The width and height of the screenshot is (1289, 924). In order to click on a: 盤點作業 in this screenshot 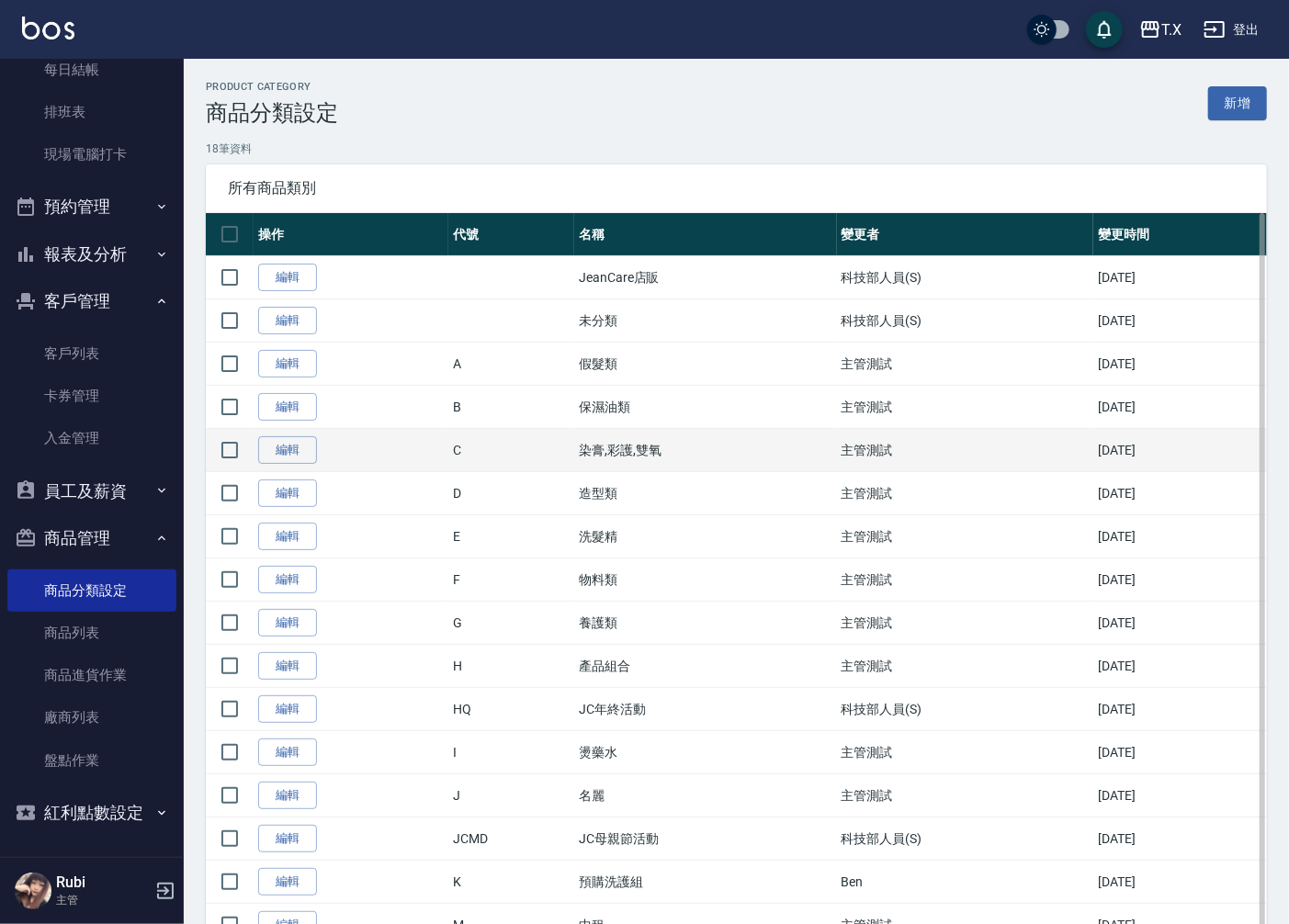, I will do `click(92, 761)`.